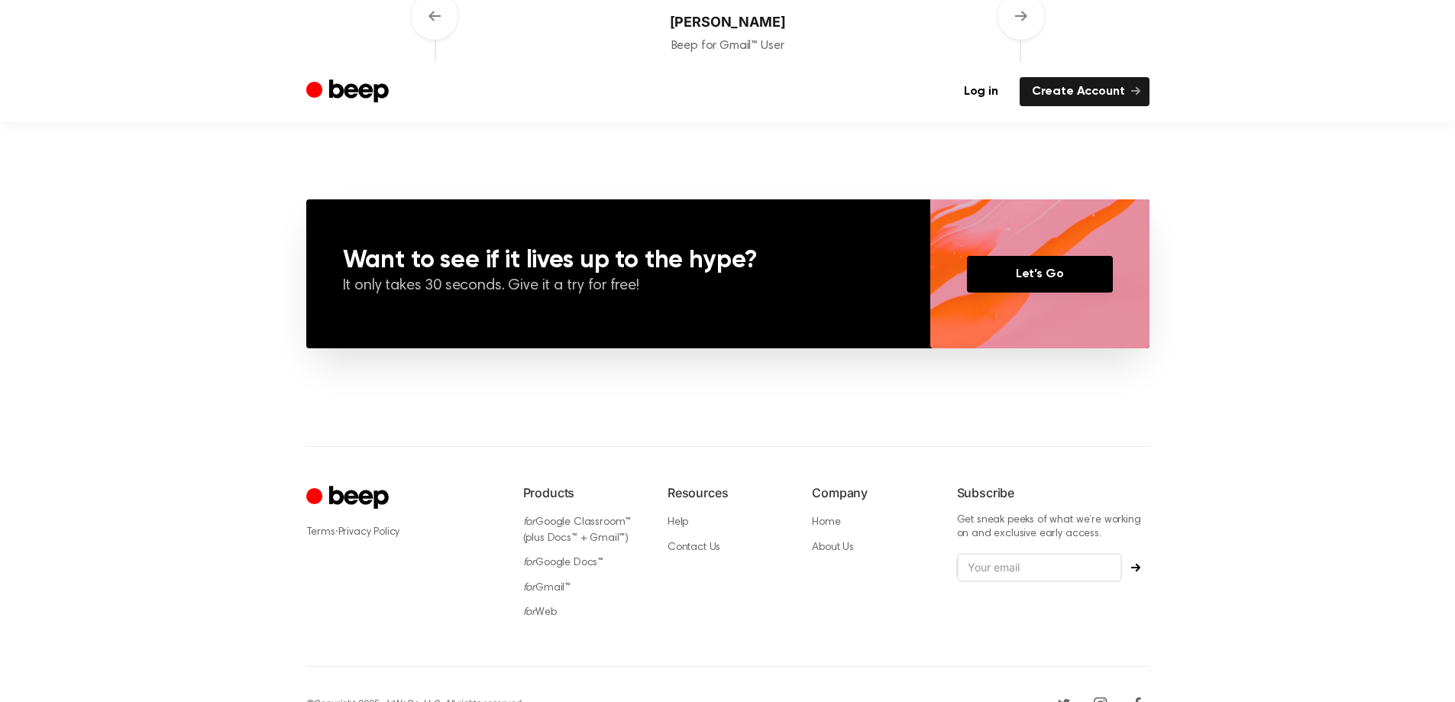 The image size is (1455, 702). Describe the element at coordinates (678, 523) in the screenshot. I see `a: Help` at that location.